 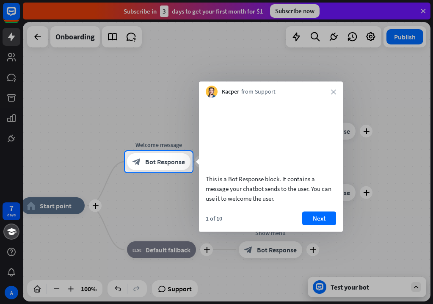 What do you see at coordinates (334, 92) in the screenshot?
I see `i: close` at bounding box center [334, 92].